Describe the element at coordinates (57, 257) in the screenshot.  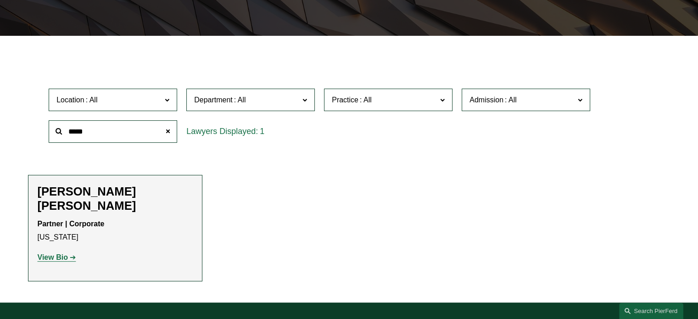
I see `a: View Bio` at that location.